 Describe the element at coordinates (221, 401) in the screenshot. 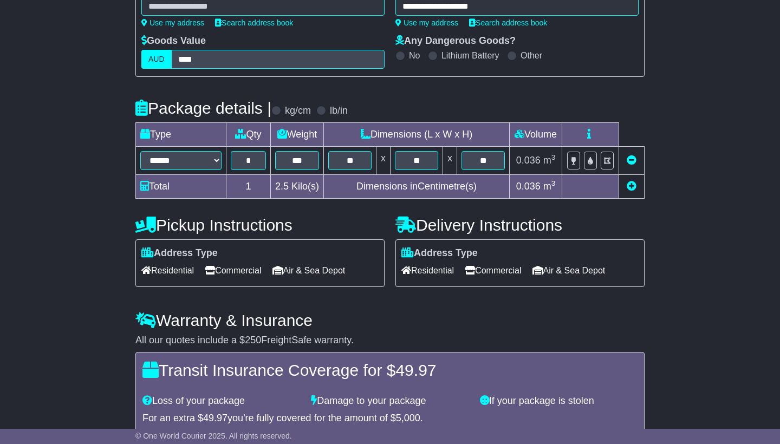

I see `div: Loss of your package` at that location.